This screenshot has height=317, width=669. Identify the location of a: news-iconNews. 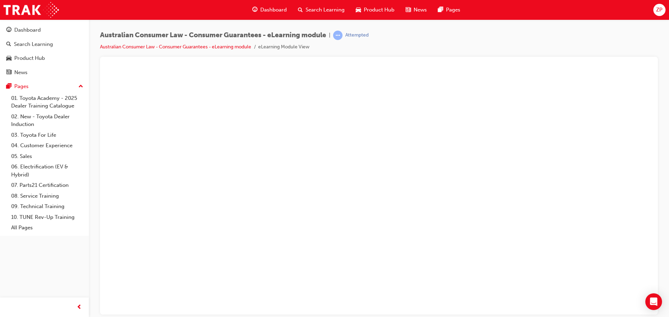
(416, 10).